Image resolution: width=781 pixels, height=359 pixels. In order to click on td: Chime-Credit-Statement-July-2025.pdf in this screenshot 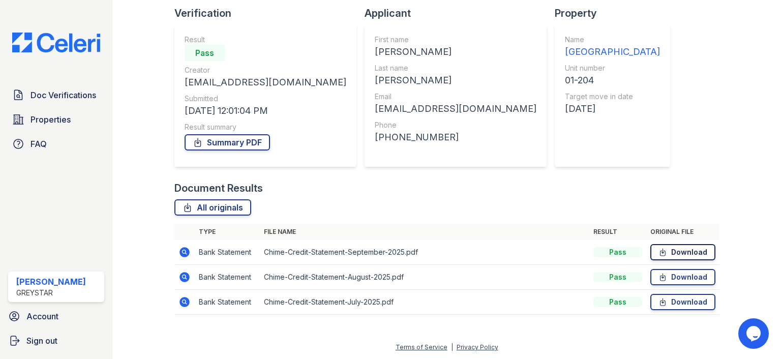, I will do `click(424, 302)`.